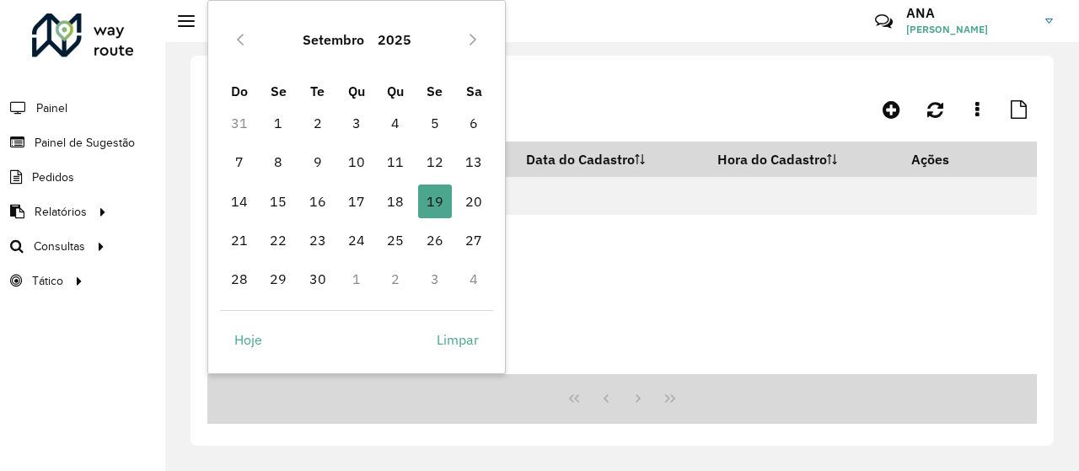 Image resolution: width=1079 pixels, height=471 pixels. What do you see at coordinates (610, 159) in the screenshot?
I see `th: Data do Cadastro` at bounding box center [610, 159].